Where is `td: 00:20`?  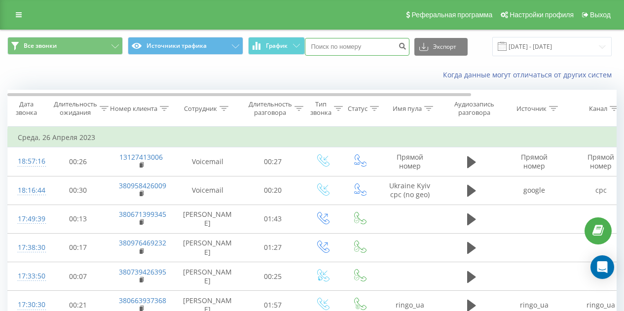
td: 00:20 is located at coordinates (273, 190).